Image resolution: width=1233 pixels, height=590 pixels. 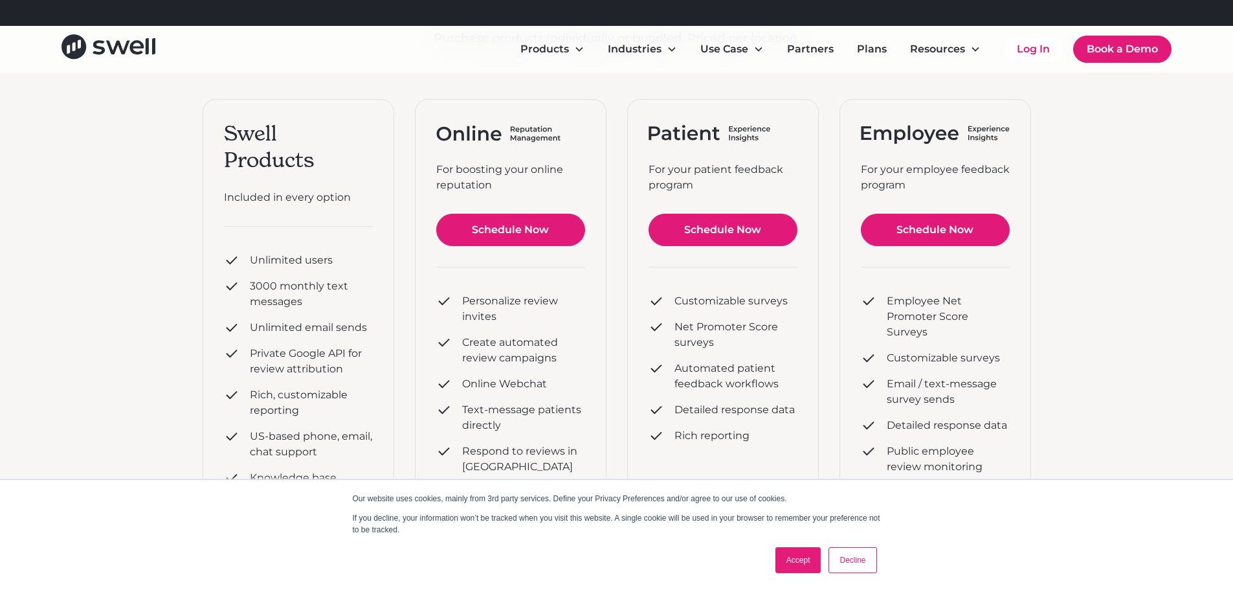 I want to click on div: Private Google API for review attribution, so click(x=311, y=361).